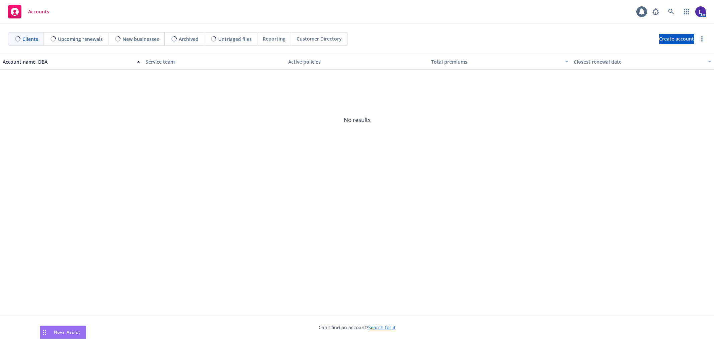 Image resolution: width=714 pixels, height=339 pixels. Describe the element at coordinates (686, 12) in the screenshot. I see `a: Switch app` at that location.